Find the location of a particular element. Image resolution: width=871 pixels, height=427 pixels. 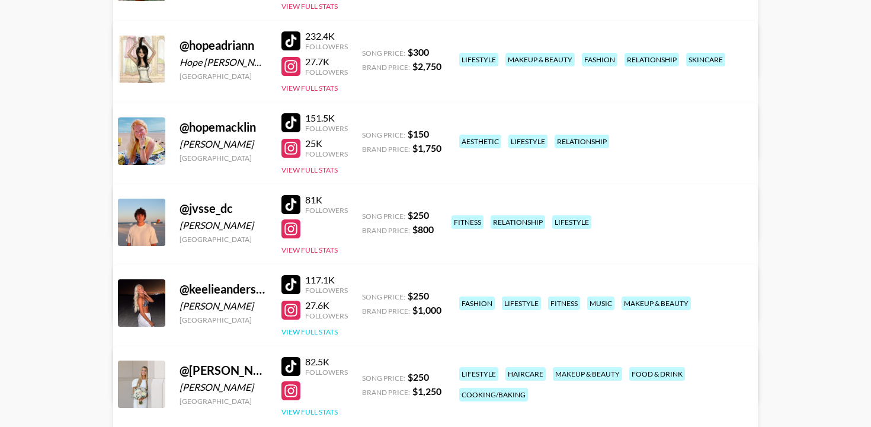

strong: $ 300 is located at coordinates (418, 52).